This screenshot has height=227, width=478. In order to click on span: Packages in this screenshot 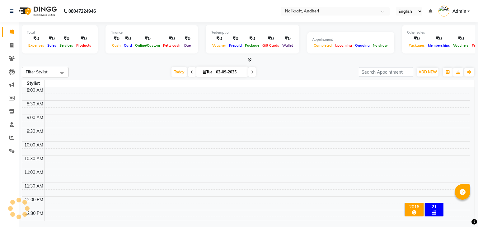, I will do `click(416, 45)`.